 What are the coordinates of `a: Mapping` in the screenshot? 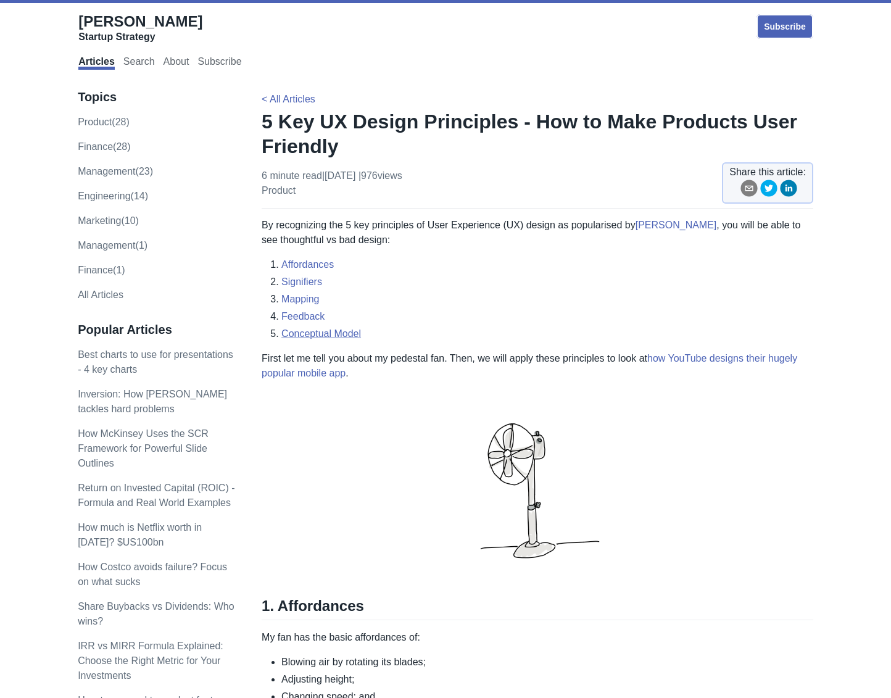 It's located at (300, 299).